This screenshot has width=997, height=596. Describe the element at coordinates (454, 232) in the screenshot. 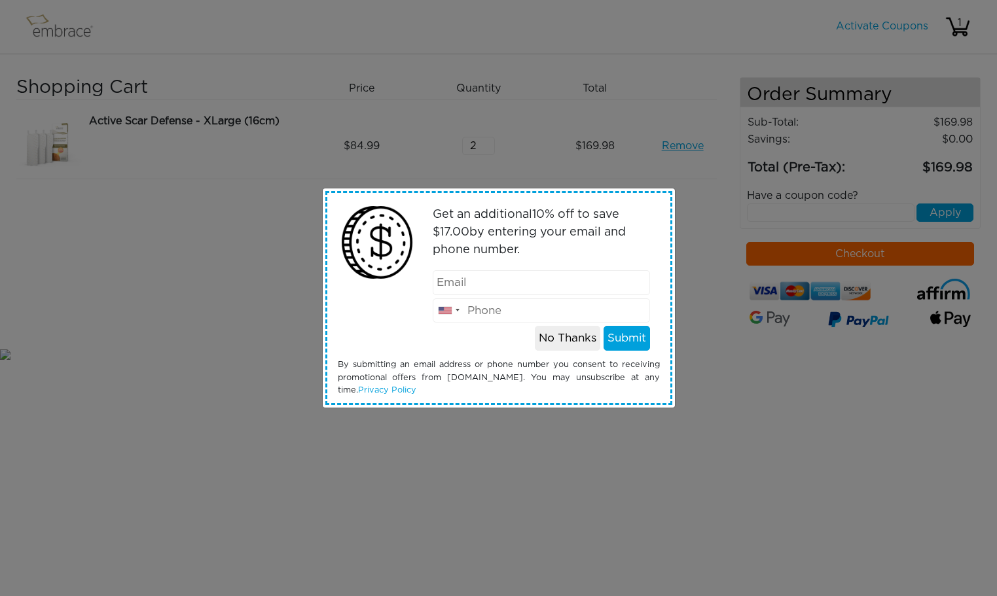

I see `span: 17.00` at that location.